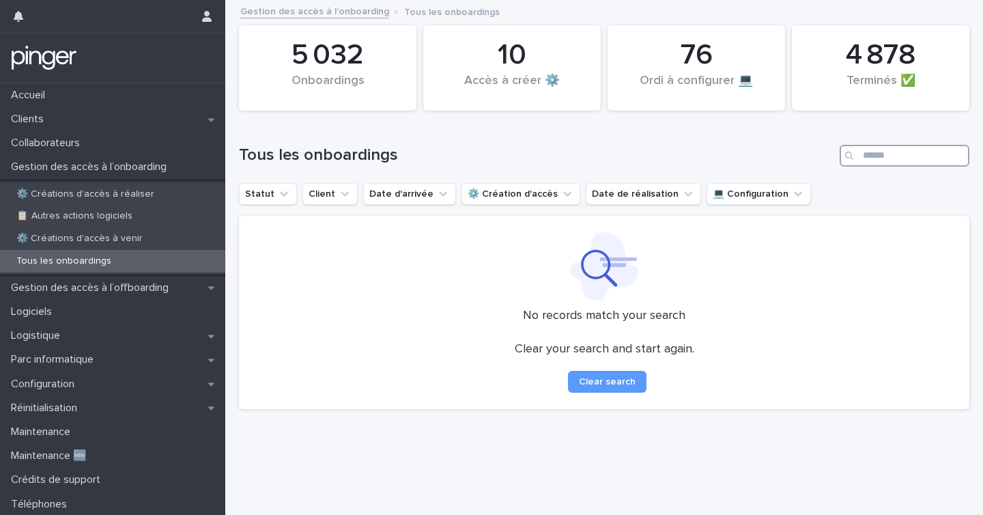 The image size is (983, 515). Describe the element at coordinates (696, 55) in the screenshot. I see `div: 76` at that location.